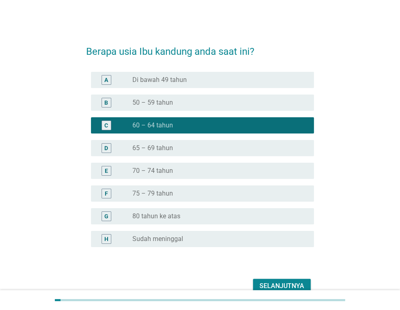 This screenshot has width=400, height=310. I want to click on label: Sudah meninggal, so click(158, 239).